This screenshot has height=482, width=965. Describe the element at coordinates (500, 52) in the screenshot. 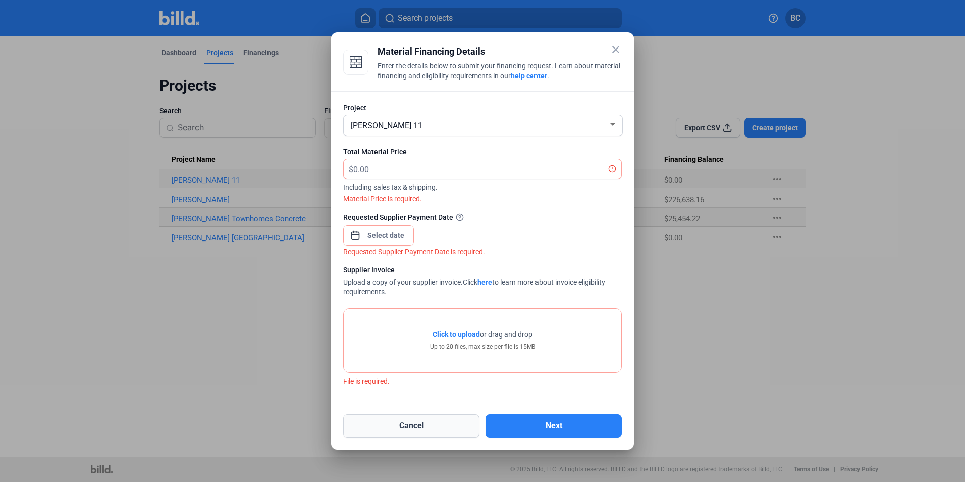

I see `div: Material Financing Details` at that location.